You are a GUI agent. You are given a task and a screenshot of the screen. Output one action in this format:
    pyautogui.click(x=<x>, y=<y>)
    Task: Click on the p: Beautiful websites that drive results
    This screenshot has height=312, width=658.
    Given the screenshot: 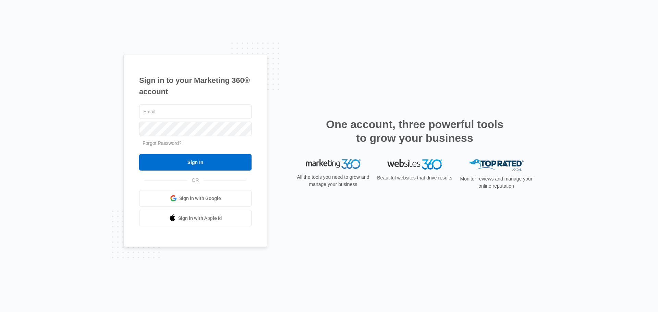 What is the action you would take?
    pyautogui.click(x=414, y=178)
    